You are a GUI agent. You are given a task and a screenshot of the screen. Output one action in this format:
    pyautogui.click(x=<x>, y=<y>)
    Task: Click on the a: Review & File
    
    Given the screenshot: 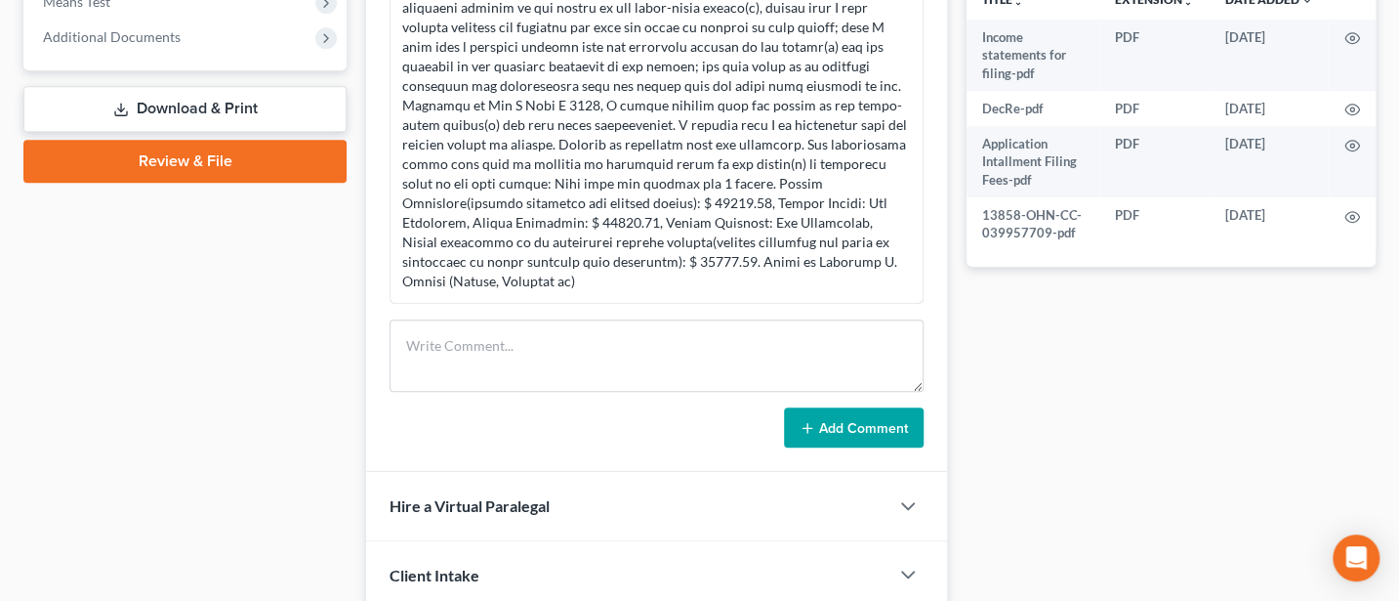 What is the action you would take?
    pyautogui.click(x=185, y=161)
    